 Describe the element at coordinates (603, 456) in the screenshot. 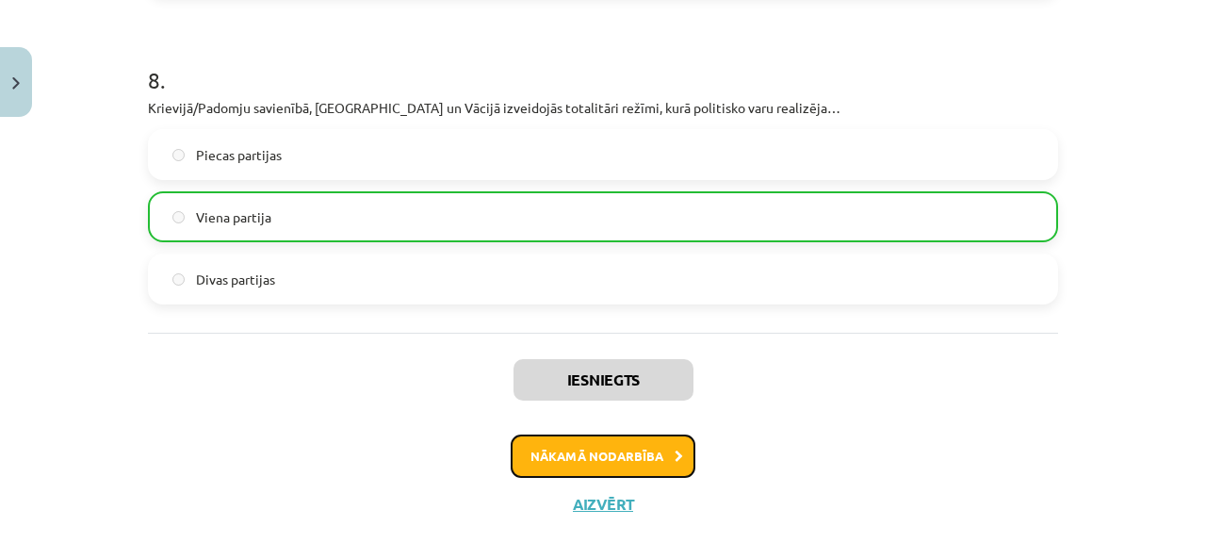

I see `button: Nākamā nodarbība` at that location.